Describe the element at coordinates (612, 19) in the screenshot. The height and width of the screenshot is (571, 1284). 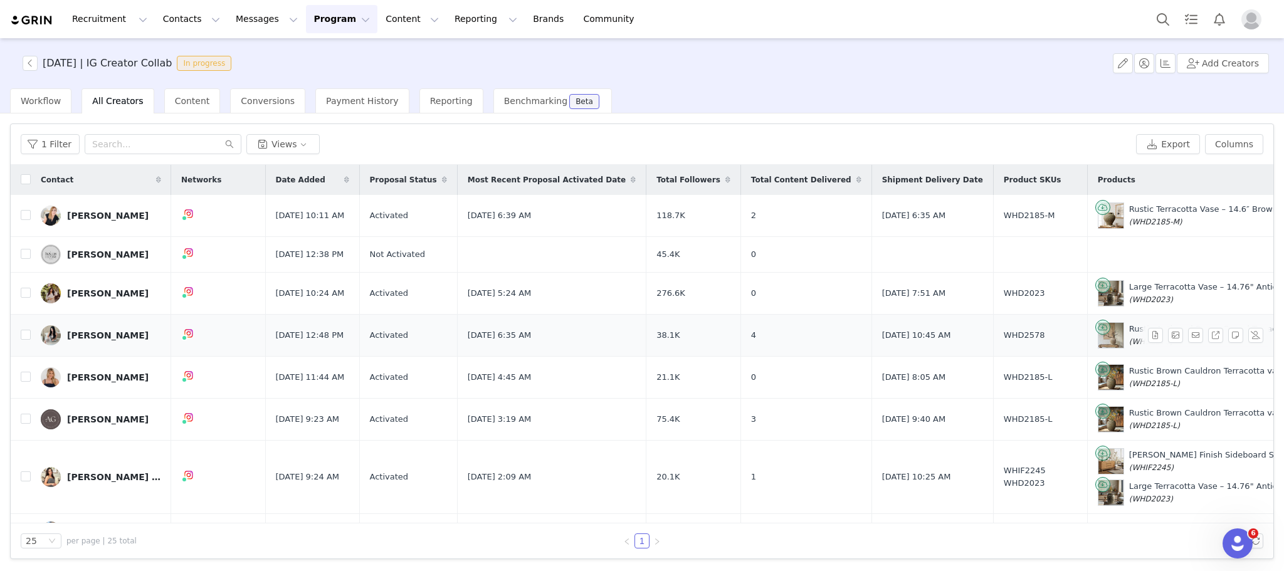
I see `a: Community` at that location.